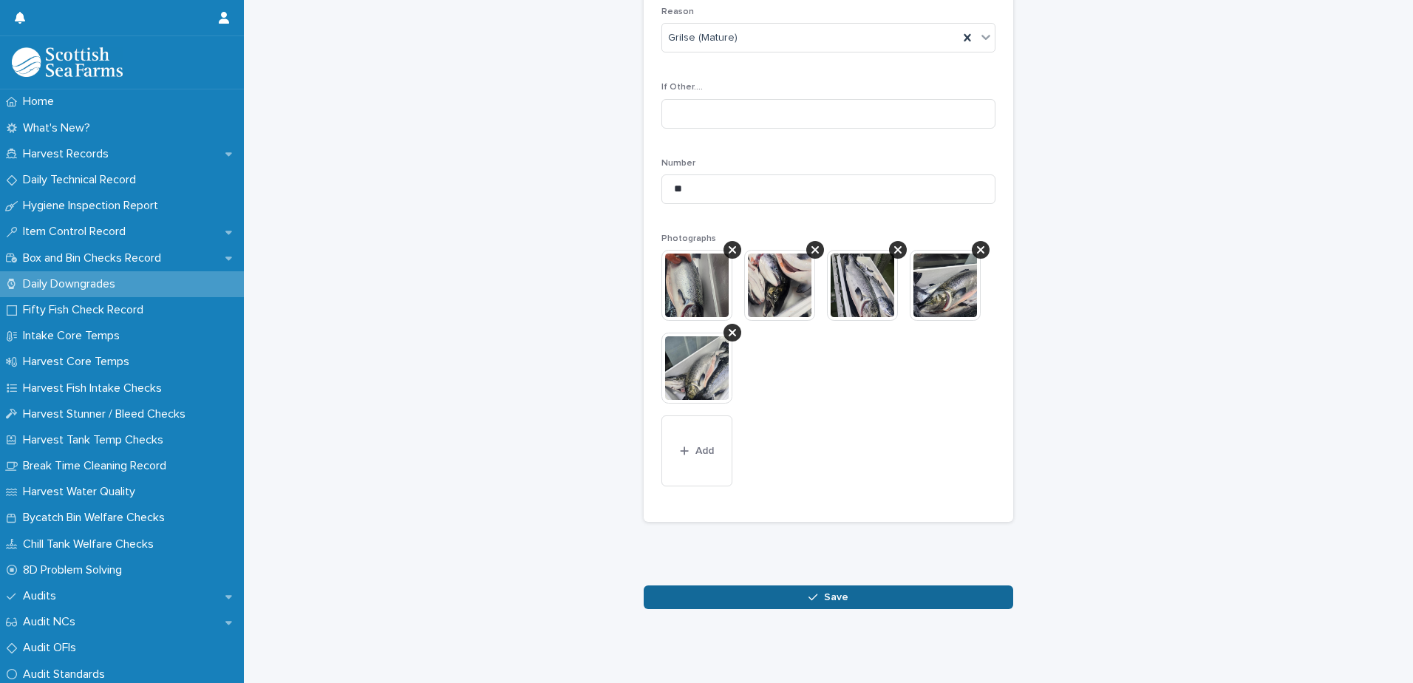 This screenshot has height=683, width=1413. What do you see at coordinates (75, 570) in the screenshot?
I see `p: 8D Problem Solving` at bounding box center [75, 570].